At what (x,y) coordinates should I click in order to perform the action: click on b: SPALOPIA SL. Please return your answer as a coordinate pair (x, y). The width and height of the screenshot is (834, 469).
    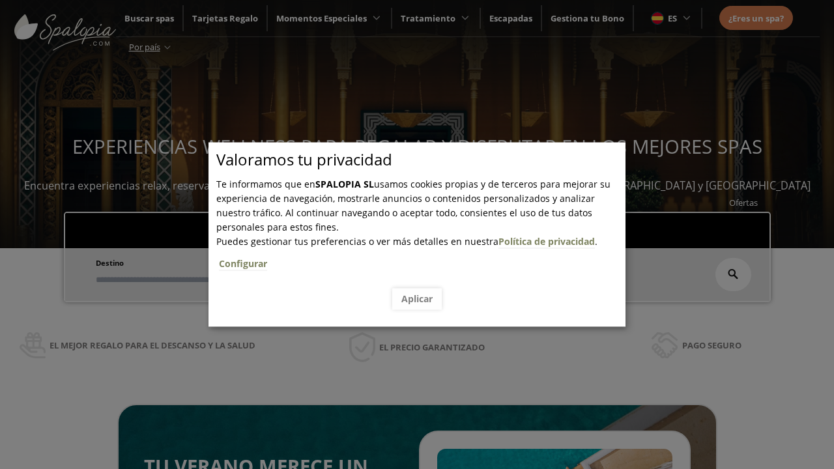
    Looking at the image, I should click on (345, 184).